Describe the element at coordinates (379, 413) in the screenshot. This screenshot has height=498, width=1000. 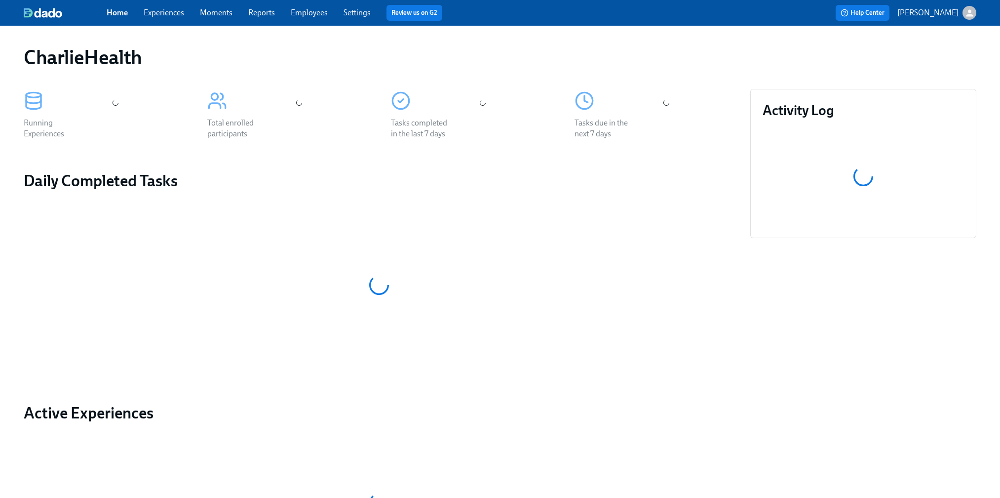
I see `a: Active Experiences` at that location.